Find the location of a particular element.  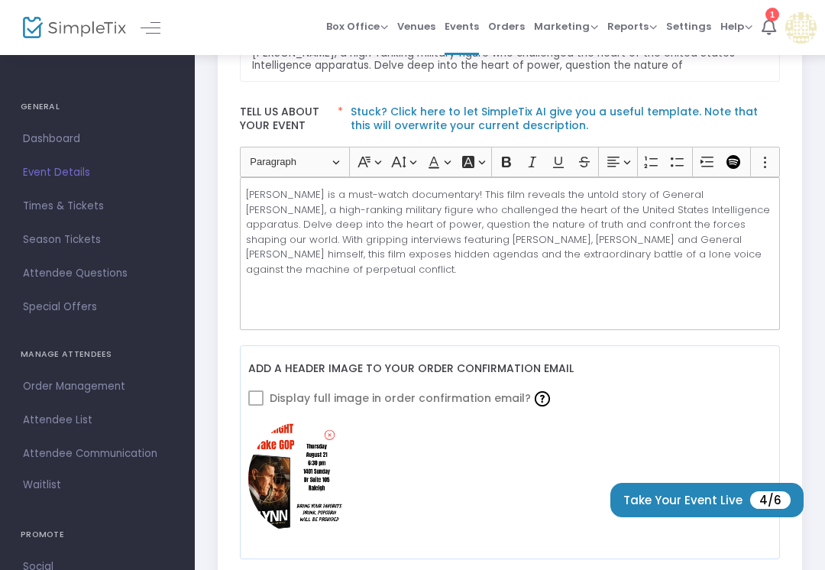

div: Editor toolbar is located at coordinates (510, 162).